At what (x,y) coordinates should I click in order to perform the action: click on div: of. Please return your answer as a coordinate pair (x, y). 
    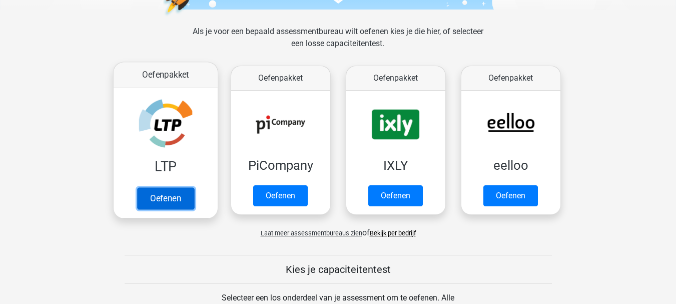
    Looking at the image, I should click on (338, 229).